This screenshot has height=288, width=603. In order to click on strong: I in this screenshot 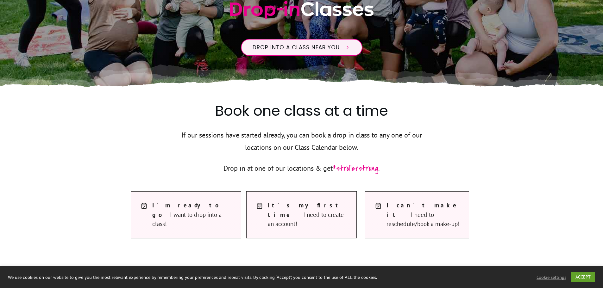, I will do `click(305, 210)`.